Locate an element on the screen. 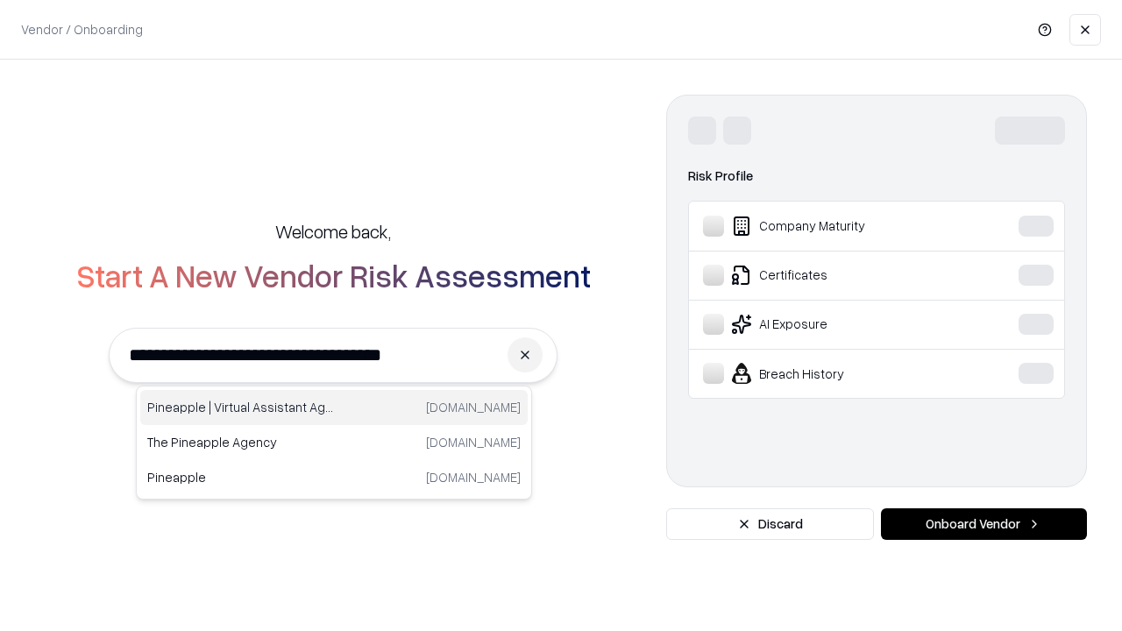  p: Pineapple | Virtual Assistant Agency is located at coordinates (240, 407).